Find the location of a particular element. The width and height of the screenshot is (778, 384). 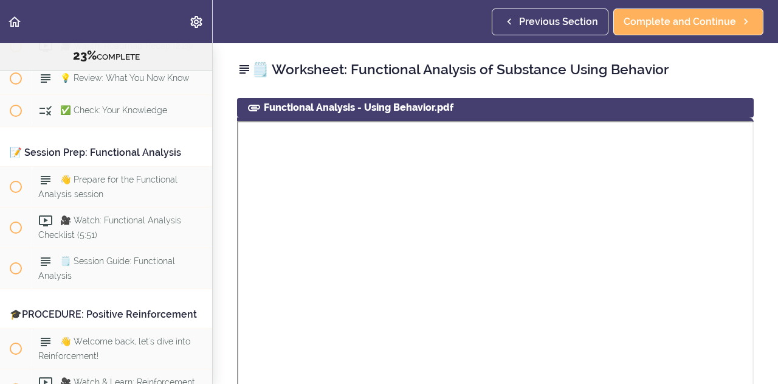

span: 🎥 Watch: Functional Analysis Checklist (5:51) is located at coordinates (109, 227).